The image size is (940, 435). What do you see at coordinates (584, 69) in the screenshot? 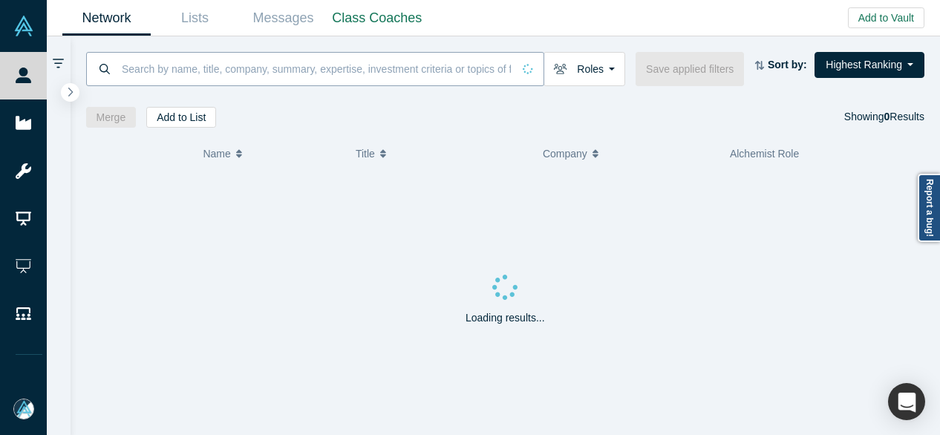
I see `button: Roles` at bounding box center [584, 69].